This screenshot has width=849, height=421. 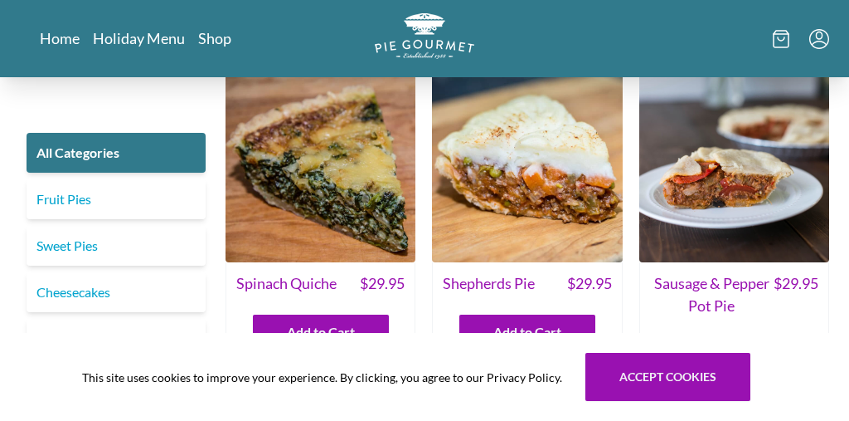 What do you see at coordinates (527, 167) in the screenshot?
I see `img: Shepherds Pie` at bounding box center [527, 167].